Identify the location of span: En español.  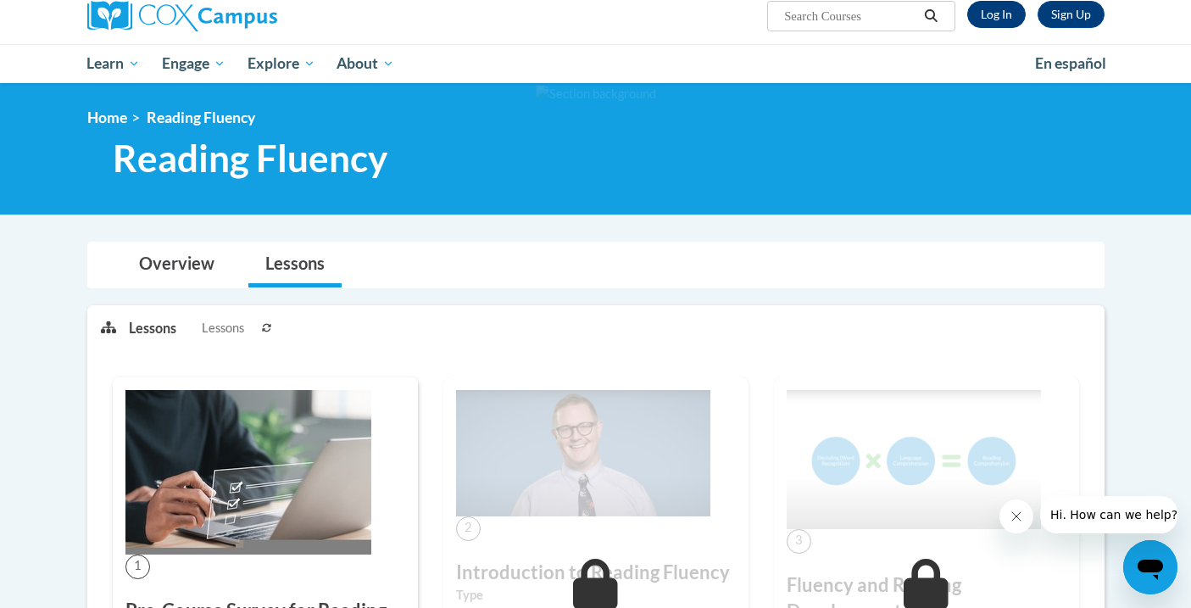
(1071, 63).